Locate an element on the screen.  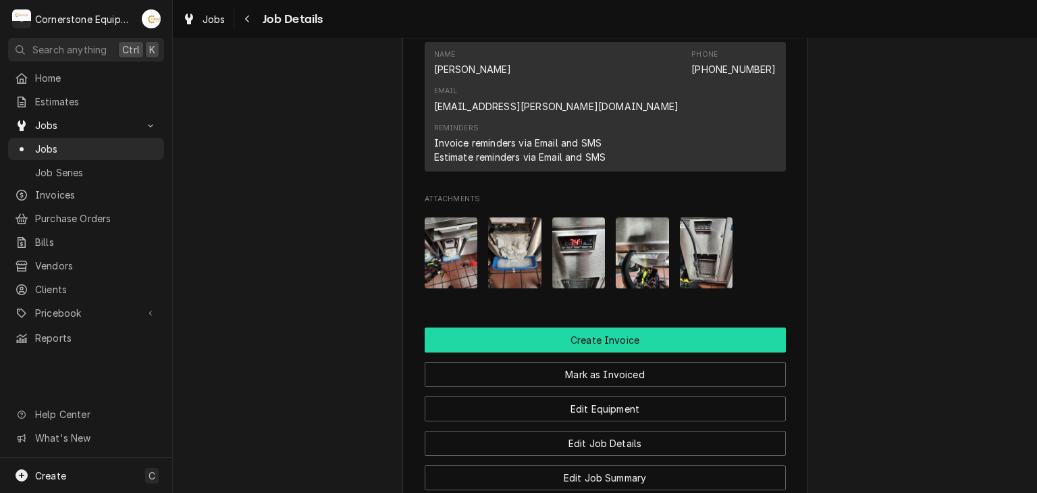
button: Edit Job Summary is located at coordinates (605, 478).